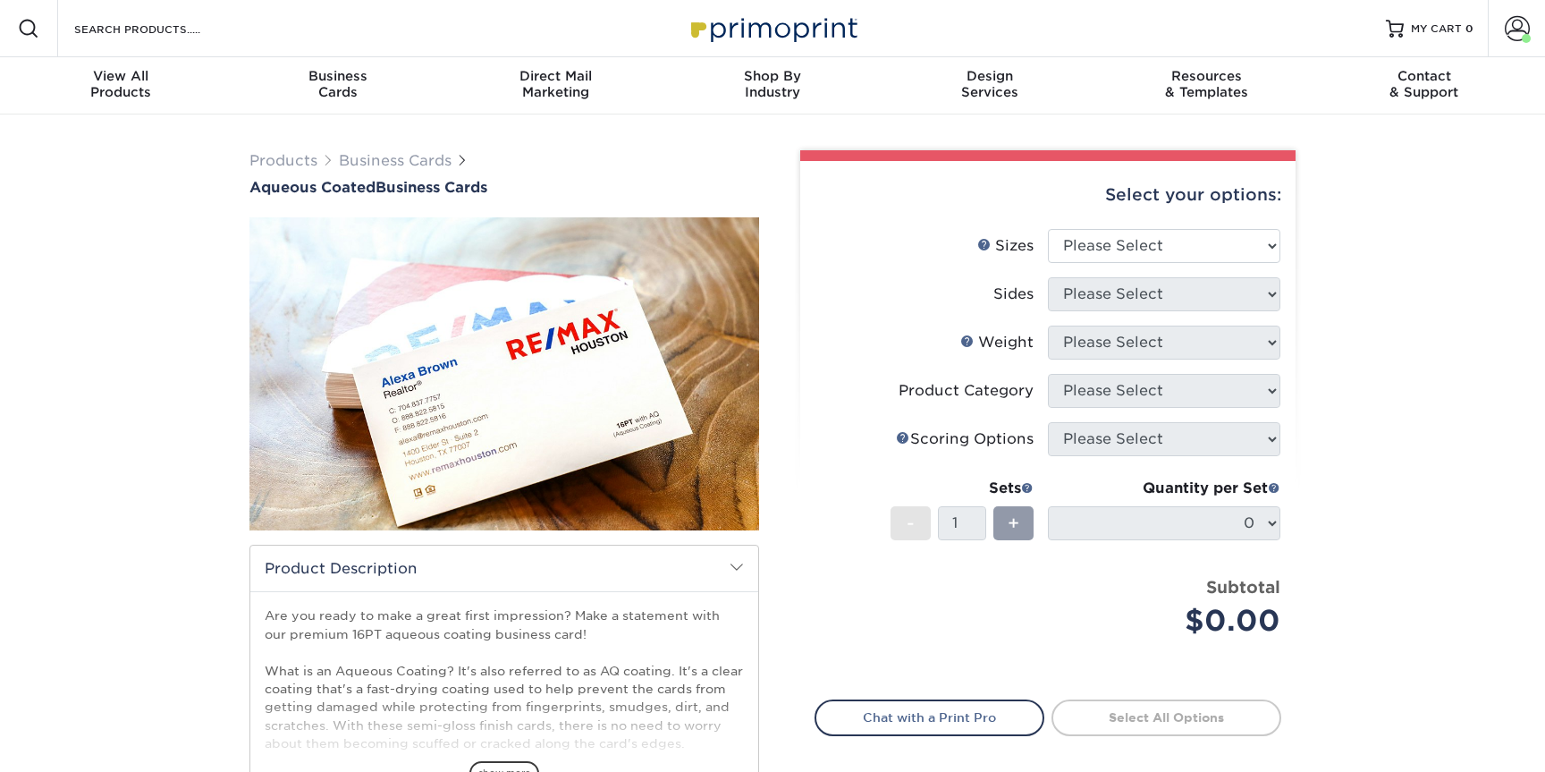 Image resolution: width=1545 pixels, height=772 pixels. I want to click on div: Marketing, so click(555, 84).